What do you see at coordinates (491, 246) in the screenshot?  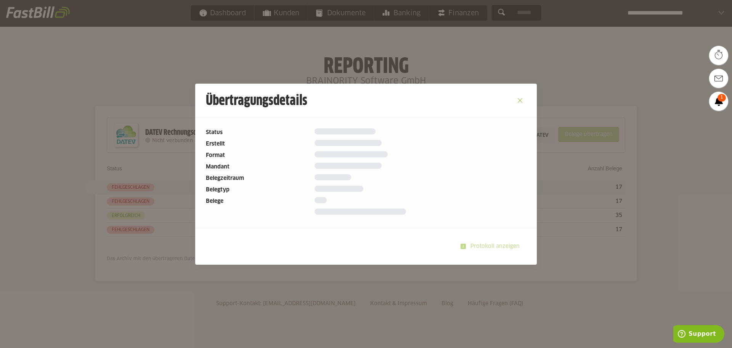 I see `sl-button: Protokoll anzeigen` at bounding box center [491, 246].